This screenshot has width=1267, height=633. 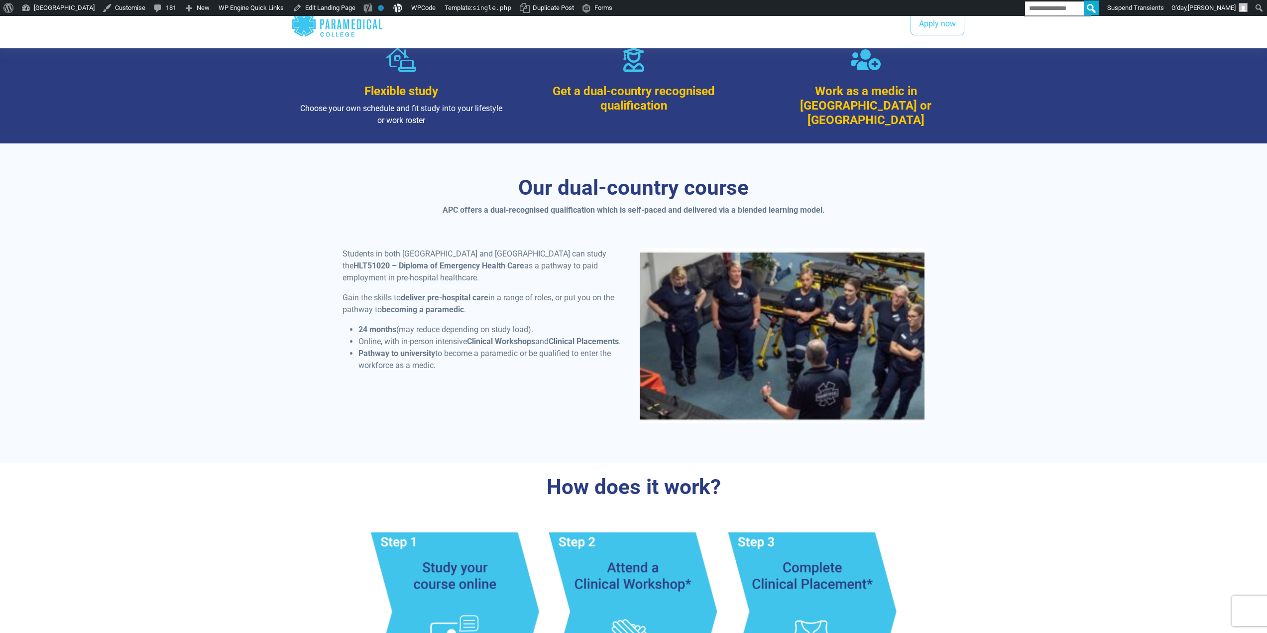 What do you see at coordinates (583, 341) in the screenshot?
I see `strong: Clinical Placements` at bounding box center [583, 341].